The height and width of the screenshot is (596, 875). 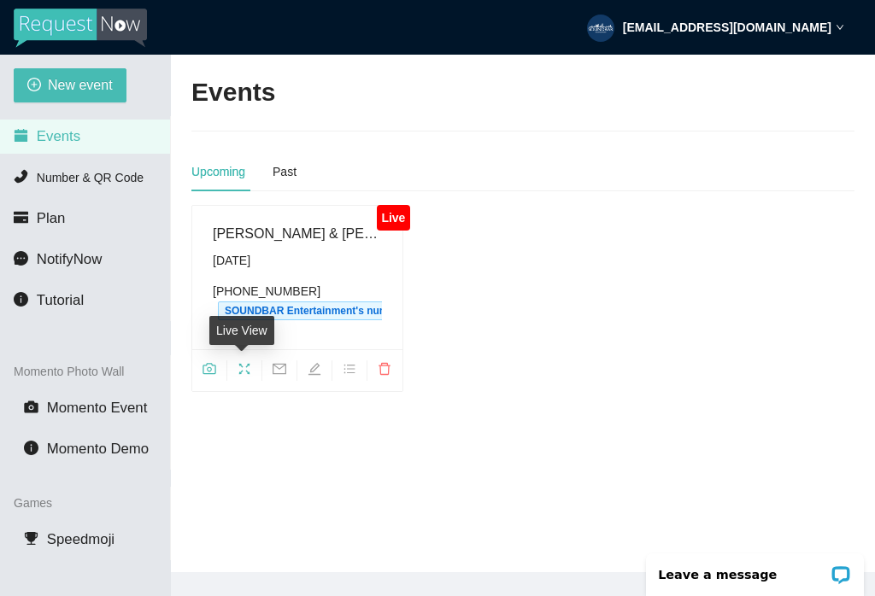 What do you see at coordinates (70, 85) in the screenshot?
I see `button: plus-circleNew event` at bounding box center [70, 85].